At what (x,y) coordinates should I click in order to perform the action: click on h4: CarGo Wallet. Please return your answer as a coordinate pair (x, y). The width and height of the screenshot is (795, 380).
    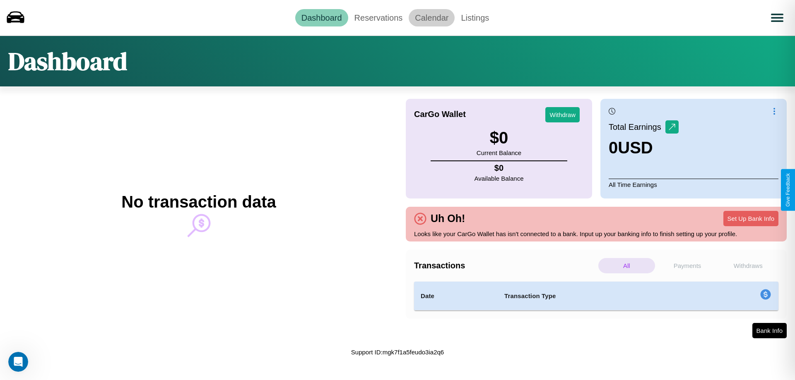
    Looking at the image, I should click on (440, 114).